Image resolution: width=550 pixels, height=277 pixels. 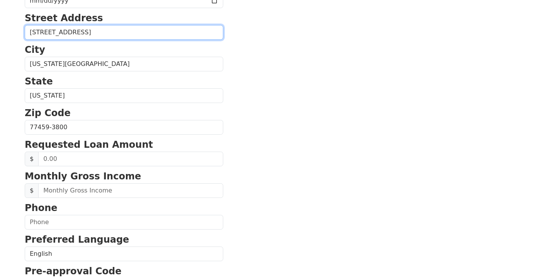 I want to click on input: Phone, so click(x=124, y=222).